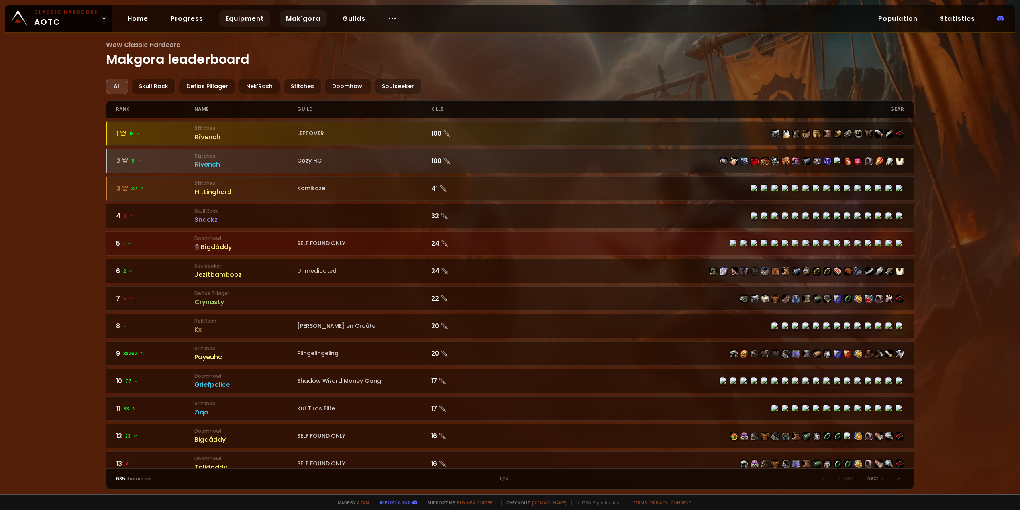 The height and width of the screenshot is (510, 1020). What do you see at coordinates (755, 436) in the screenshot?
I see `img: item-9894` at bounding box center [755, 436].